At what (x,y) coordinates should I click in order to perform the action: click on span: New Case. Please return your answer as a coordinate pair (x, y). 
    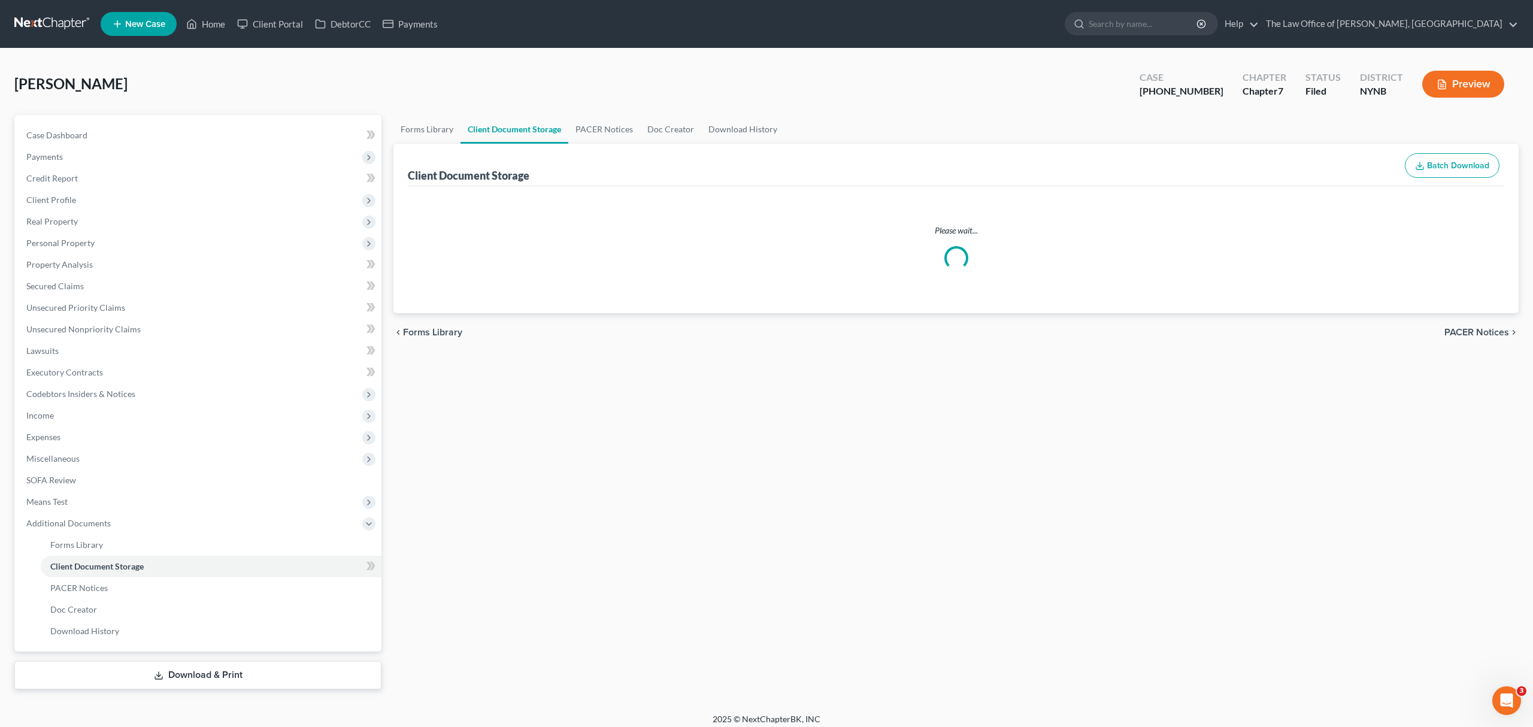
    Looking at the image, I should click on (145, 24).